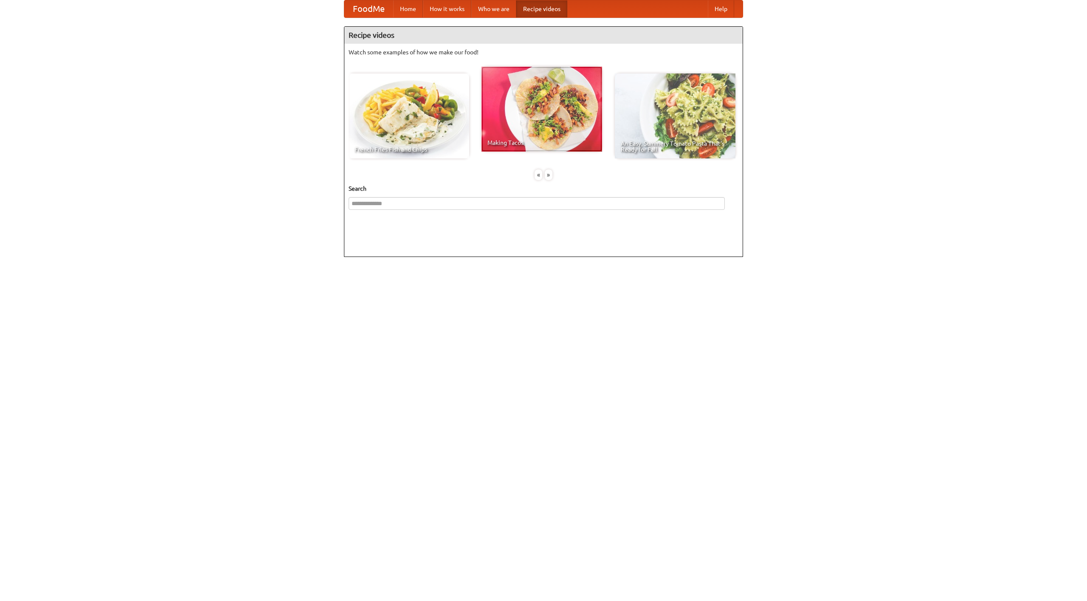 The width and height of the screenshot is (1087, 601). What do you see at coordinates (675, 116) in the screenshot?
I see `a: An Easy, Summery Tomato Pasta That's Ready for Fall` at bounding box center [675, 116].